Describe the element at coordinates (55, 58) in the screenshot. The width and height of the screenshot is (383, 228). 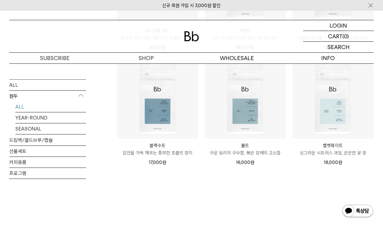
I see `a: SUBSCRIBE` at that location.